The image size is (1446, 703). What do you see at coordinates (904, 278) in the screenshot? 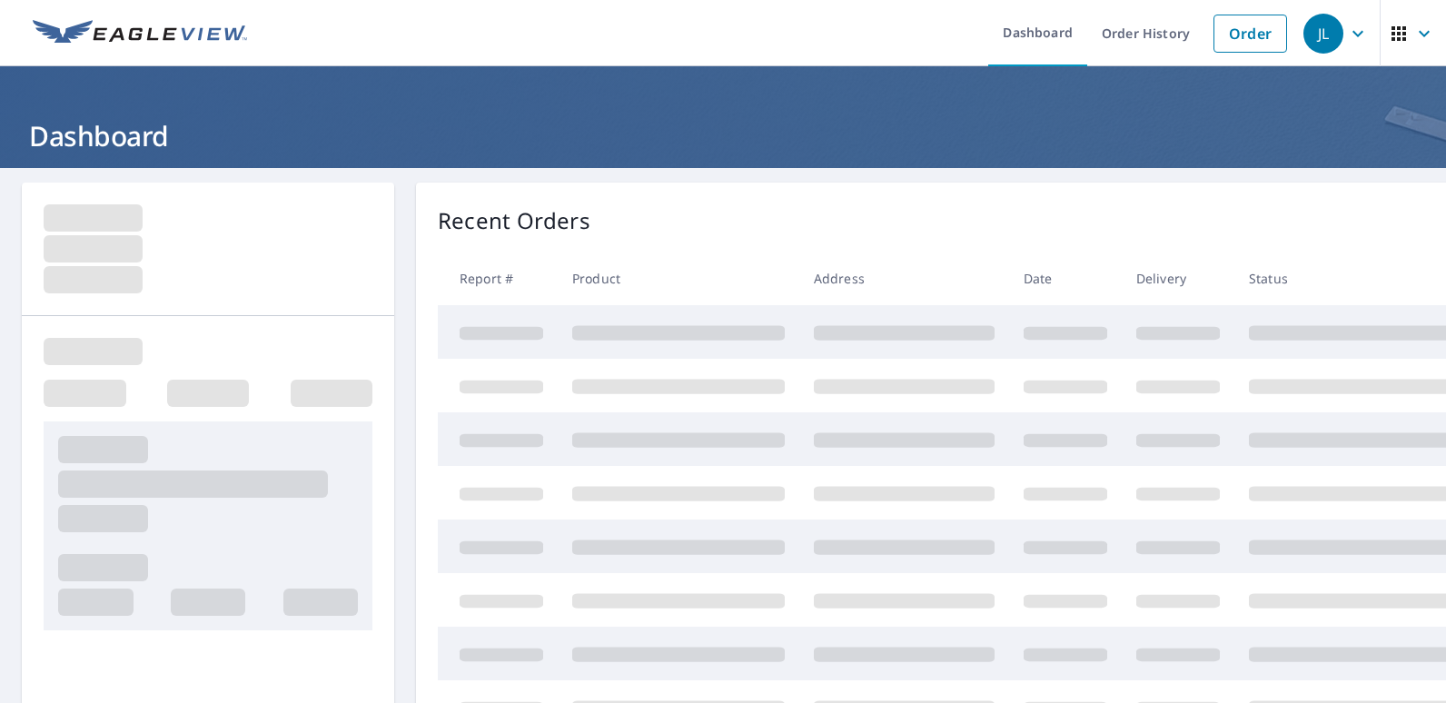
I see `th: Address` at bounding box center [904, 278].